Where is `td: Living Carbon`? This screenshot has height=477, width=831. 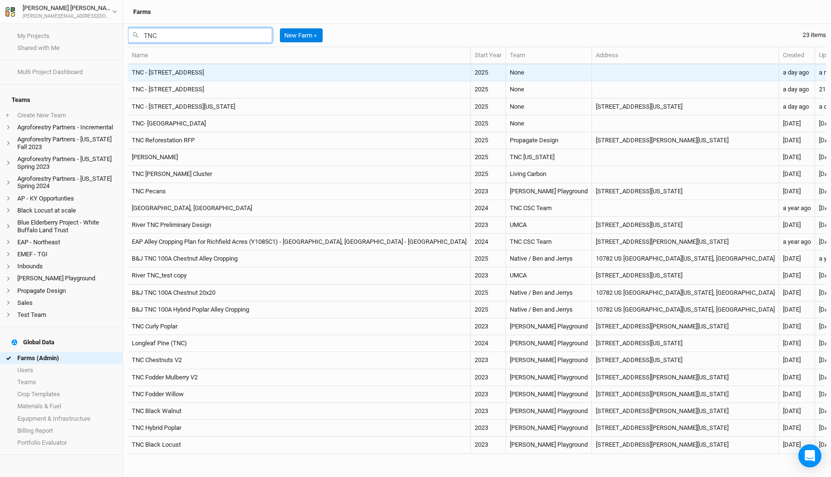
td: Living Carbon is located at coordinates (548, 174).